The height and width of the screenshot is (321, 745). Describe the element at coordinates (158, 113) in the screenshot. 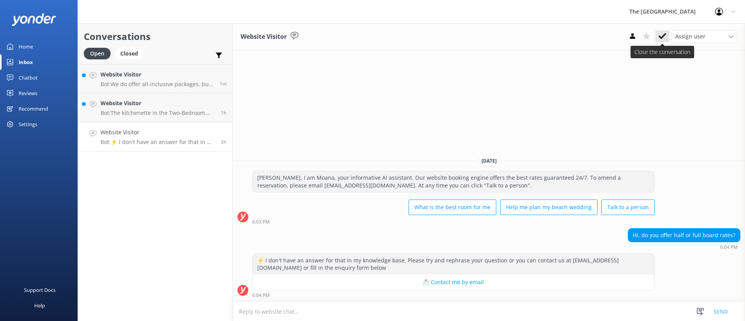

I see `p: Bot: The kitchenette in the Two-Bedroom Family Suite includes a two-burner hot-plate, full-sized ...` at that location.